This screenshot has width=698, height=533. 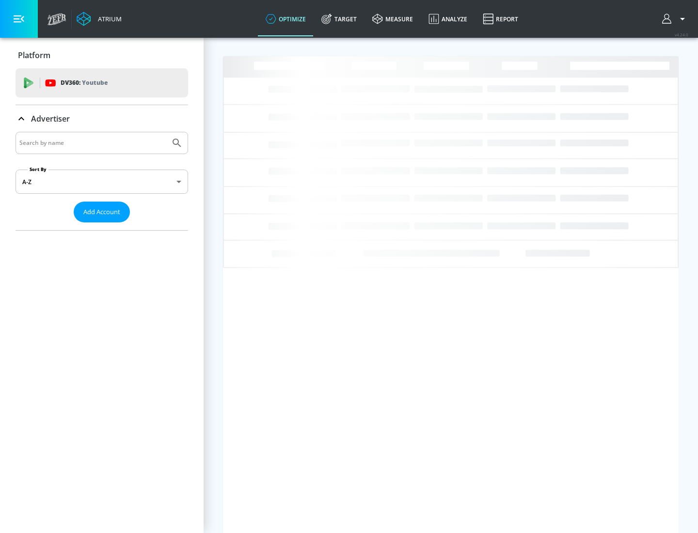 What do you see at coordinates (34, 55) in the screenshot?
I see `p: Platform` at bounding box center [34, 55].